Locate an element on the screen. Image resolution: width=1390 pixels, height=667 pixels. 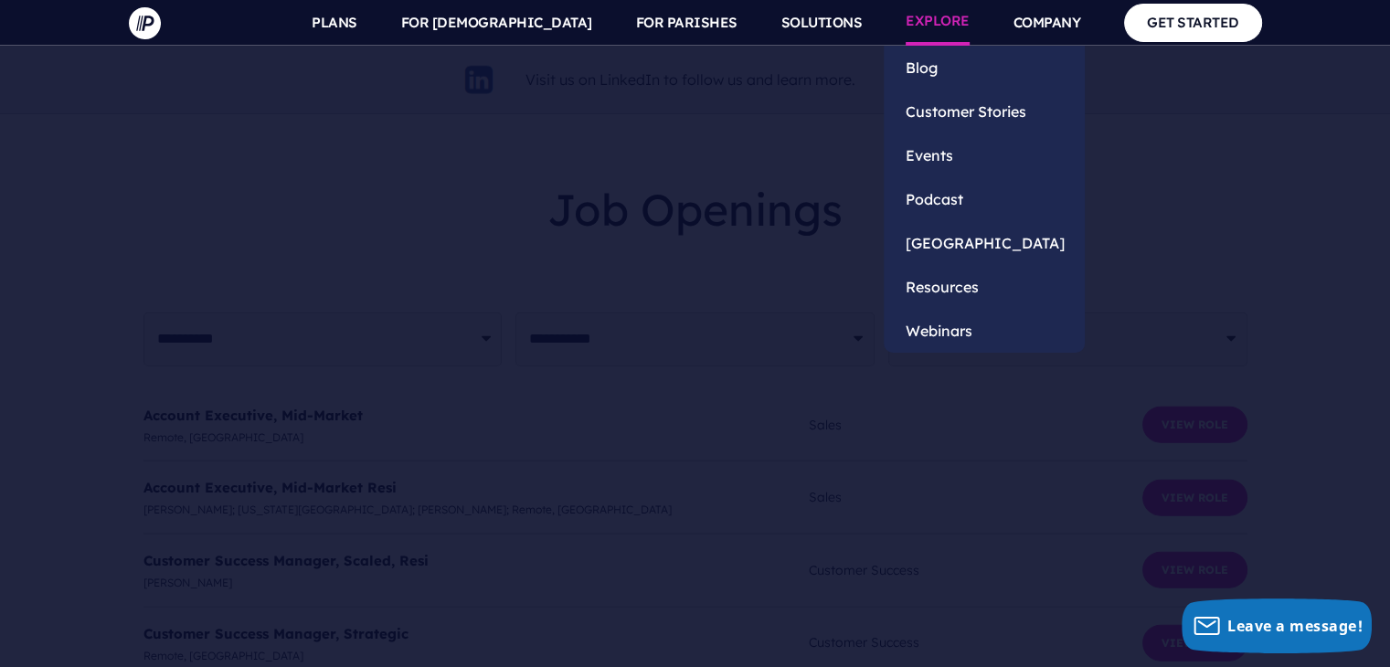
a: GET STARTED is located at coordinates (1193, 22).